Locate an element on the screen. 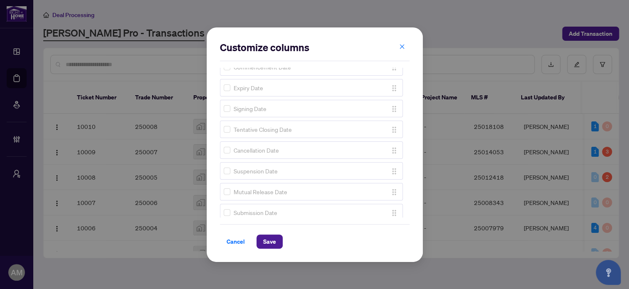  span: close is located at coordinates (402, 47).